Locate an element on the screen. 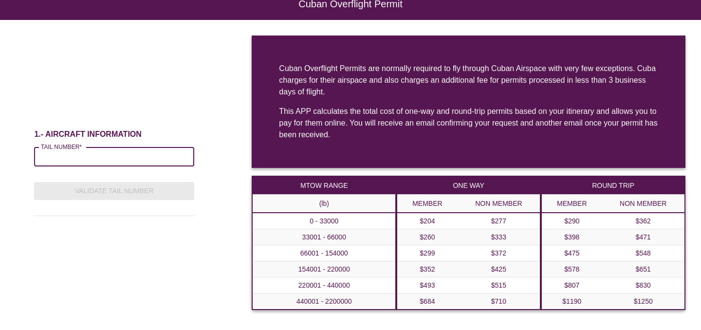 The height and width of the screenshot is (330, 701). div: Cuban Overflight Permits are normally required to fly through Cuban Airspace with very few except... is located at coordinates (468, 80).